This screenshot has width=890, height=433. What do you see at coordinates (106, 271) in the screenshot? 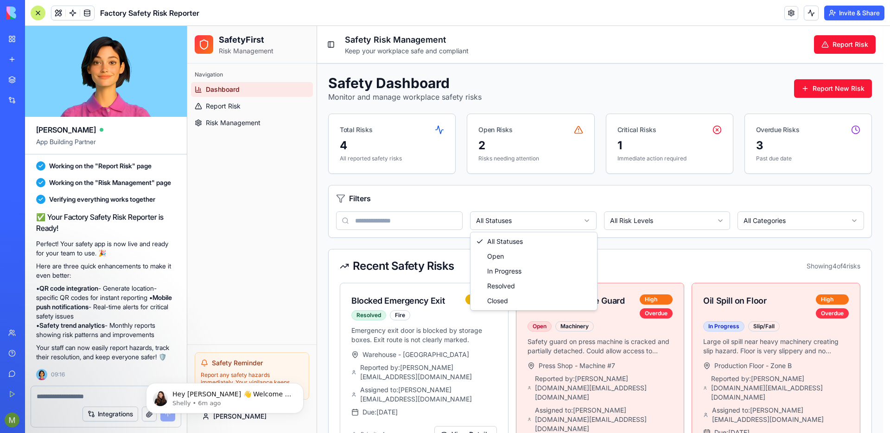
I see `p: Here are three quick enhancements to make it even better:` at bounding box center [106, 271].